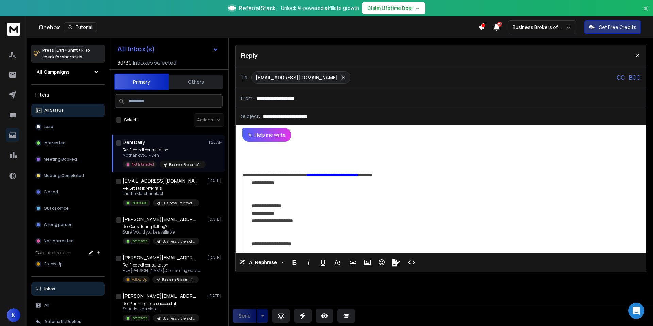 Image resolution: width=653 pixels, height=326 pixels. I want to click on p: Reply, so click(249, 55).